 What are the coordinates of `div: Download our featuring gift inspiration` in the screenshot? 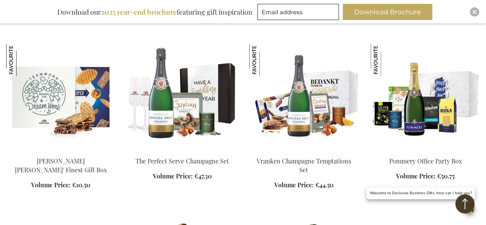 It's located at (155, 12).